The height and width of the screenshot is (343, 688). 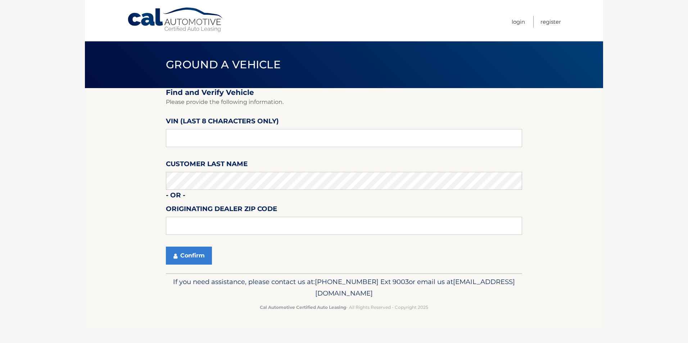 I want to click on h2: Find and Verify Vehicle, so click(x=344, y=93).